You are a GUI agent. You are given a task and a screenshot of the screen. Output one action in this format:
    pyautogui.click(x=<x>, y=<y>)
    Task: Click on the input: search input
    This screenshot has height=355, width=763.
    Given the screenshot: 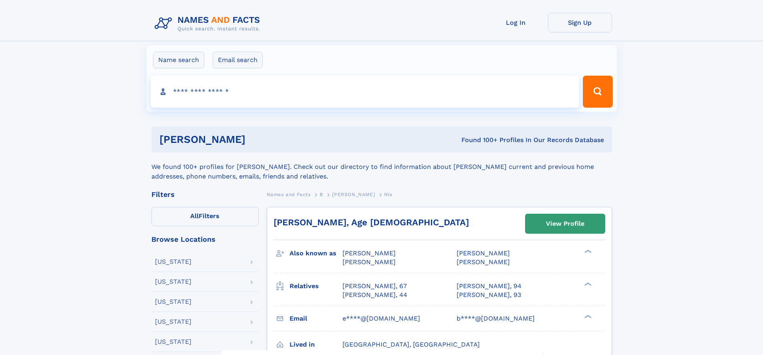 What is the action you would take?
    pyautogui.click(x=365, y=92)
    